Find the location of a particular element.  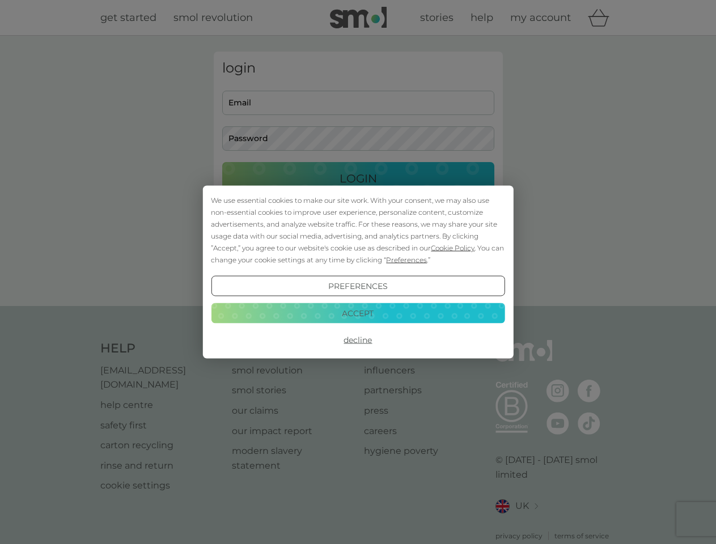

button: Preferences is located at coordinates (357, 286).